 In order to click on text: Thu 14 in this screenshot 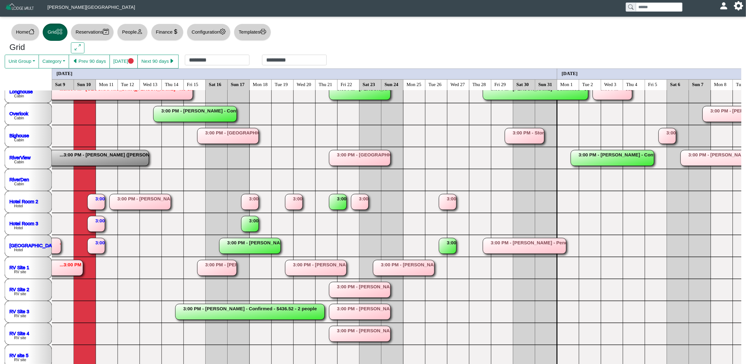, I will do `click(172, 84)`.